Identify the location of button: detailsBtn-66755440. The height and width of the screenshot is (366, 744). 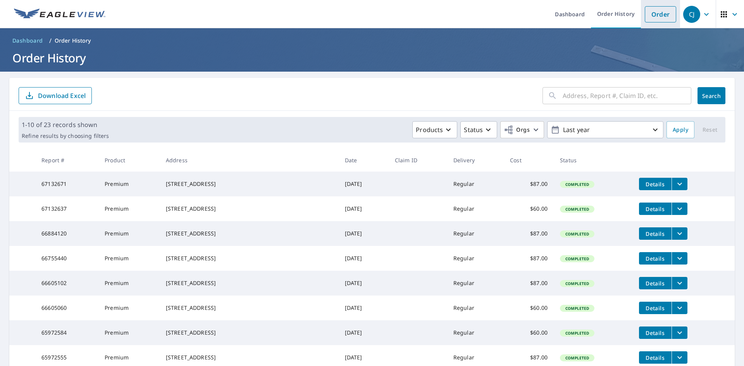
(655, 258).